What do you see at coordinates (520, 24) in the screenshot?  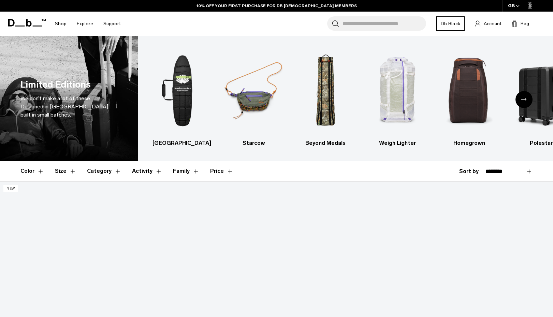 I see `button: Bag` at bounding box center [520, 24].